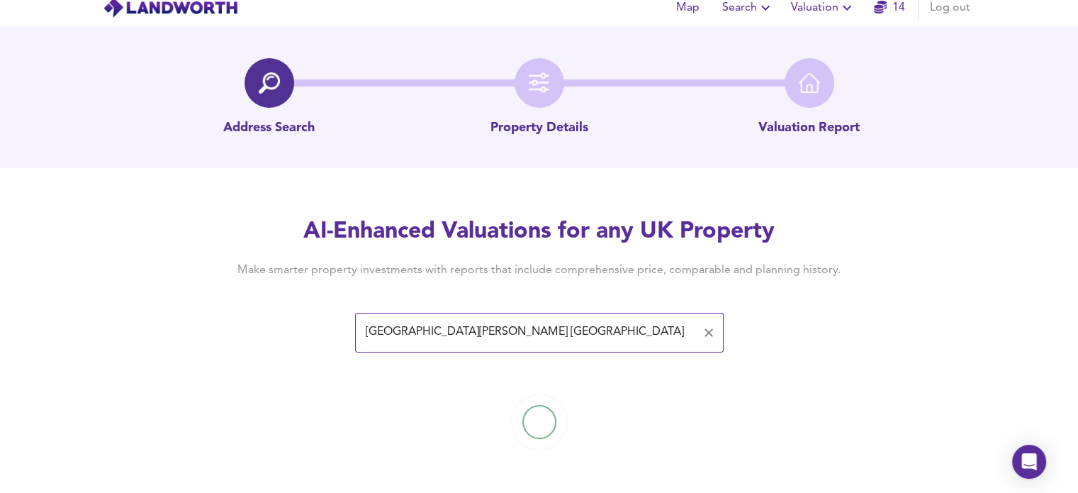 The width and height of the screenshot is (1078, 493). What do you see at coordinates (269, 128) in the screenshot?
I see `p: Address Search` at bounding box center [269, 128].